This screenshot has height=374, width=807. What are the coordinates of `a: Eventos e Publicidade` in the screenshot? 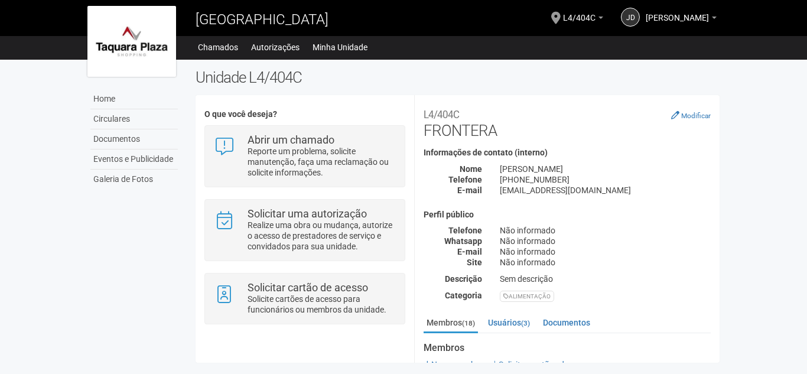 It's located at (134, 160).